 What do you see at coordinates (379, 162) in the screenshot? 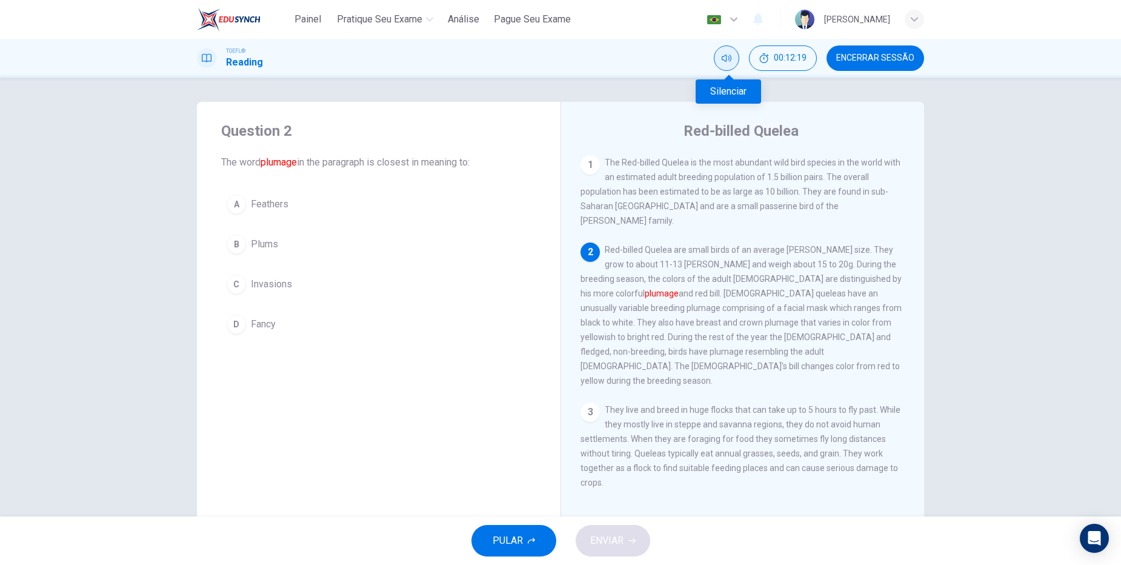
I see `span: The word in the paragraph is closest in meaning to:` at bounding box center [379, 162].